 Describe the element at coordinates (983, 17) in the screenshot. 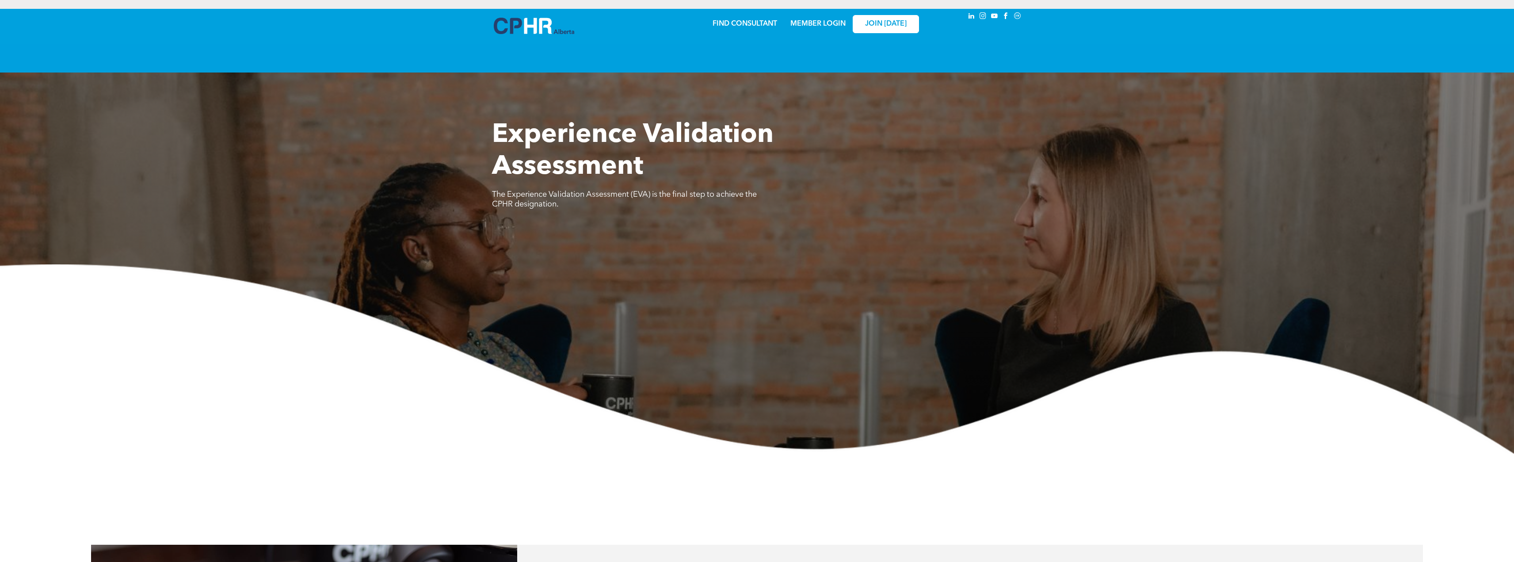

I see `a: instagram` at that location.